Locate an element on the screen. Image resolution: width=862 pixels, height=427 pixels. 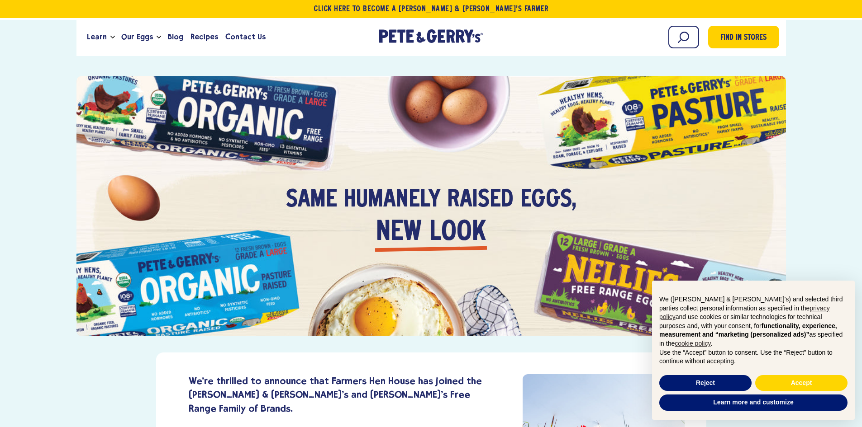
span: Recipes is located at coordinates (204, 37).